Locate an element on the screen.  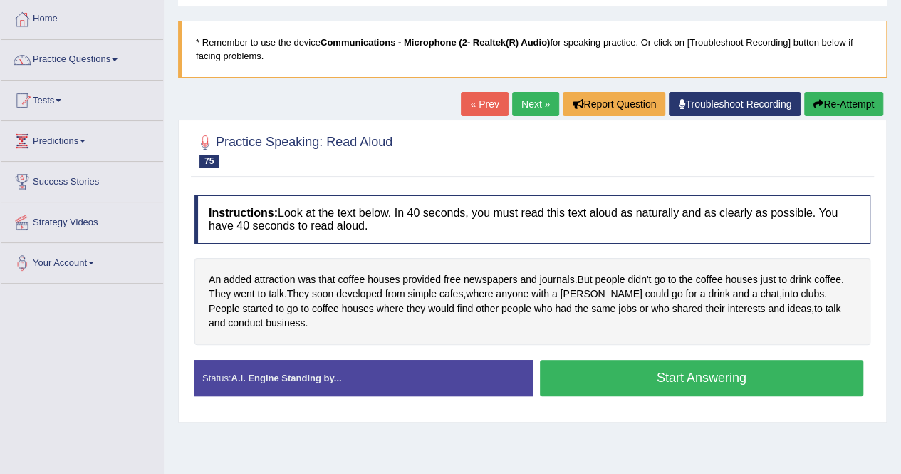
div: Status: is located at coordinates (363, 378).